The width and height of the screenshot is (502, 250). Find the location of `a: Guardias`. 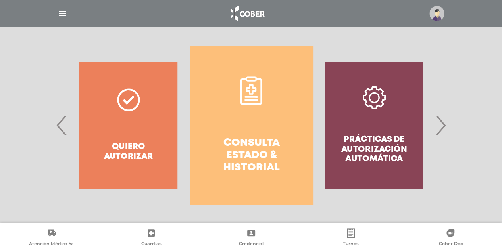

a: Guardias is located at coordinates (151, 239).